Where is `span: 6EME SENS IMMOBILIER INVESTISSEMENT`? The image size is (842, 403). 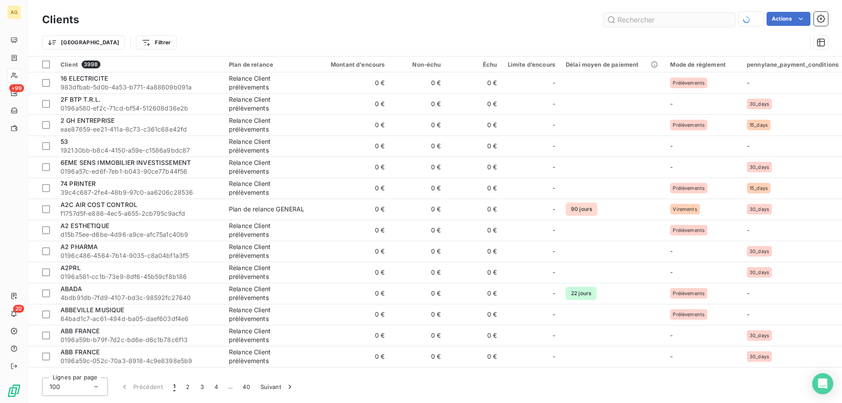
span: 6EME SENS IMMOBILIER INVESTISSEMENT is located at coordinates (125, 162).